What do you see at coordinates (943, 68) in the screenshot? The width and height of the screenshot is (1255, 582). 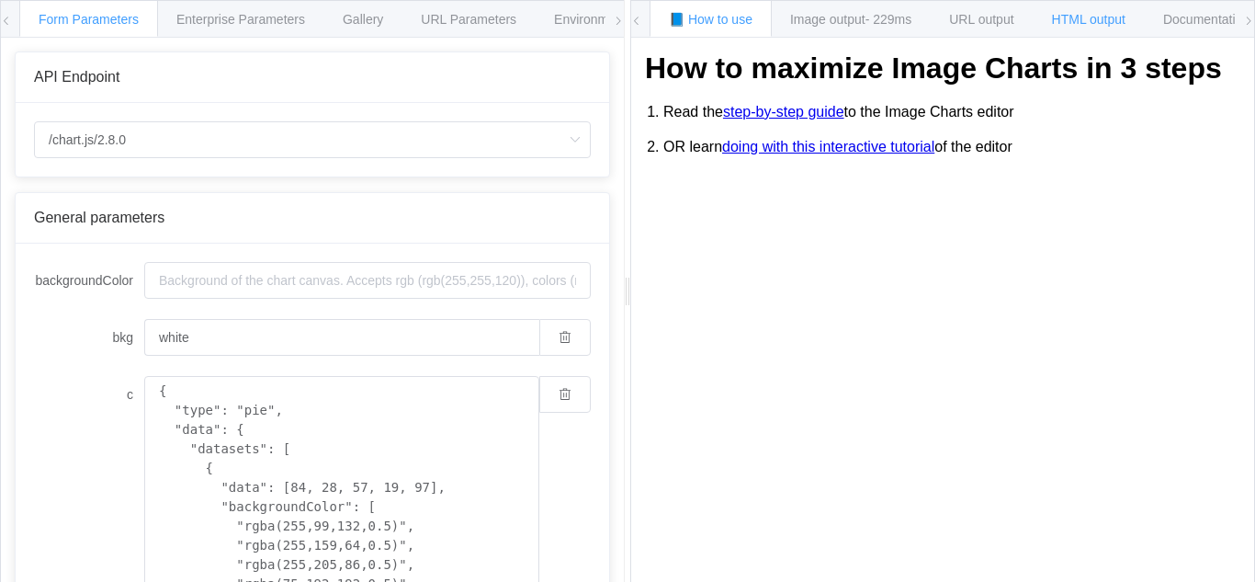 I see `h1: How to maximize Image Charts in 3 steps` at bounding box center [943, 68].